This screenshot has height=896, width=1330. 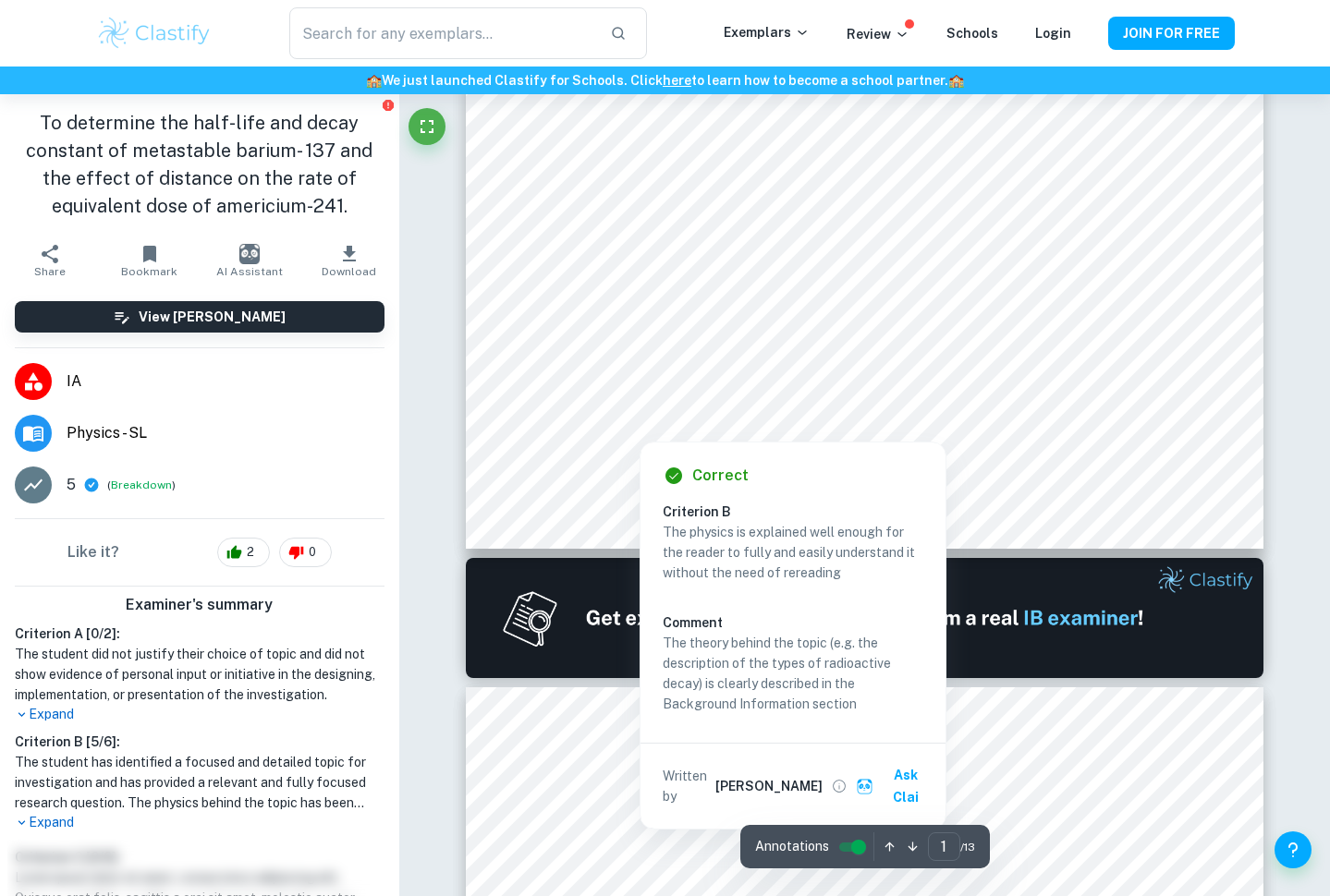 What do you see at coordinates (199, 164) in the screenshot?
I see `h1: To determine the half-life and decay constant of metastable barium- 137 and the effect of distanc...` at bounding box center [199, 164].